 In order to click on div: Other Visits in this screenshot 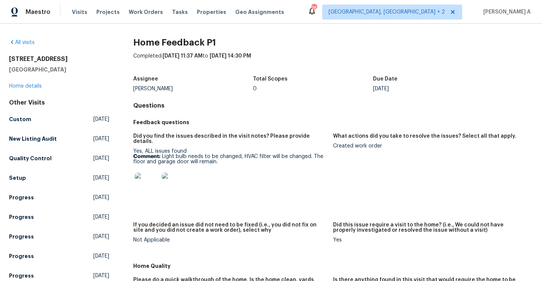, I will do `click(59, 103)`.